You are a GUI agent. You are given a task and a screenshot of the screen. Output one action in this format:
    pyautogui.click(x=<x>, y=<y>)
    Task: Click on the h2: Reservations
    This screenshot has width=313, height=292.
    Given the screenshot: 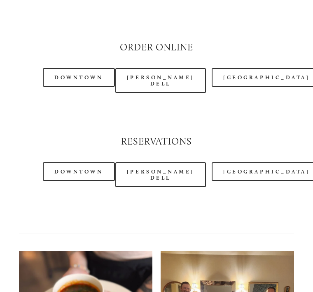 What is the action you would take?
    pyautogui.click(x=157, y=142)
    